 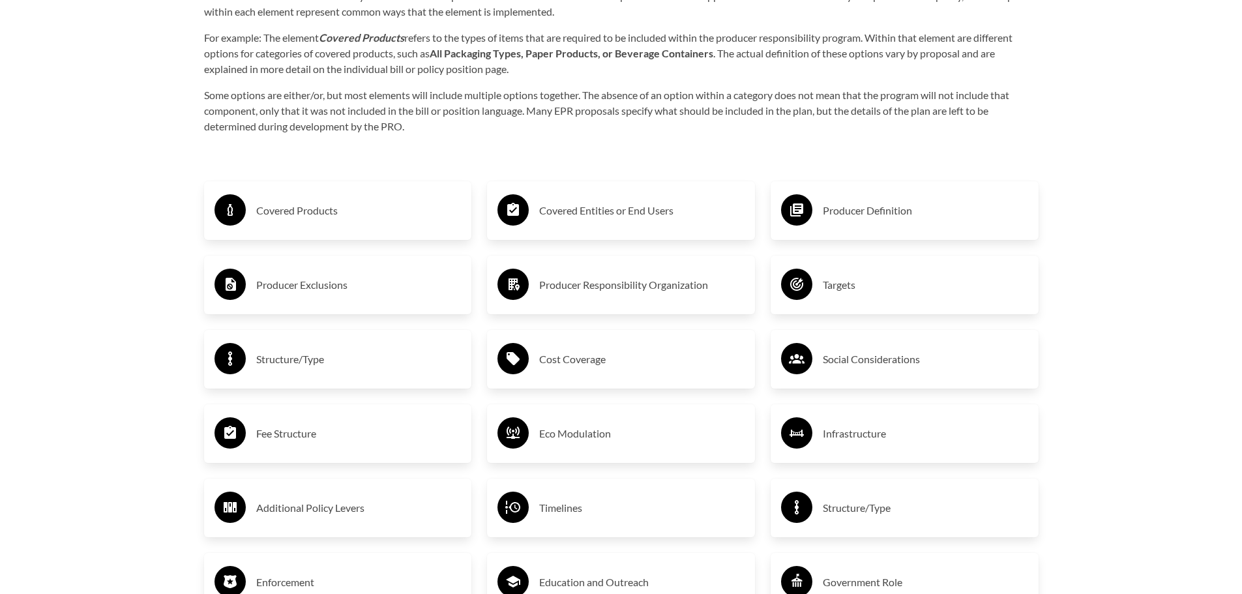 What do you see at coordinates (642, 211) in the screenshot?
I see `h3: Covered Entities or End Users` at bounding box center [642, 211].